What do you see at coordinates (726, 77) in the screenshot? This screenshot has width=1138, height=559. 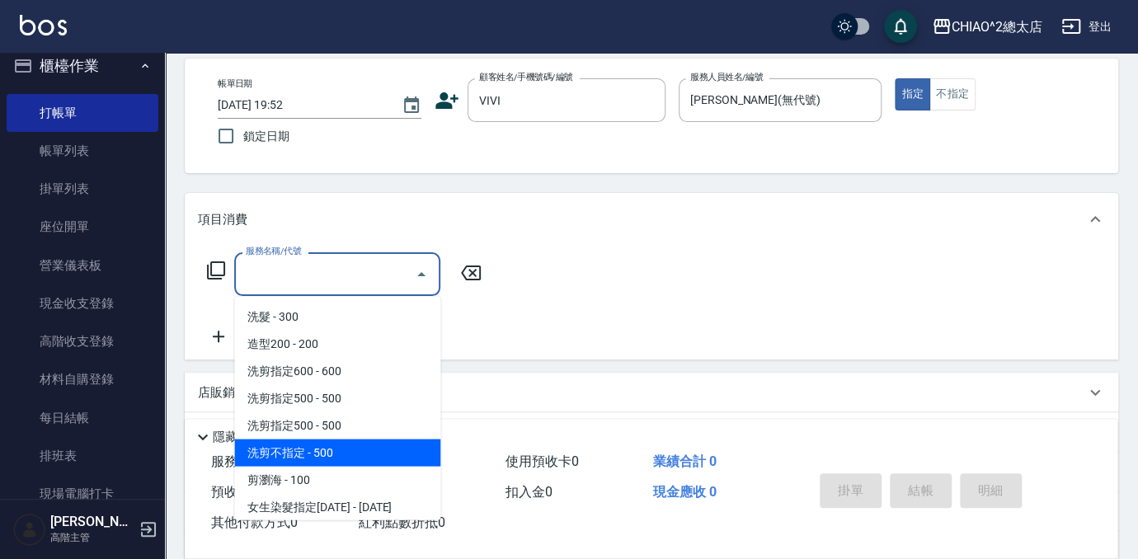 I see `label: 服務人員姓名/編號` at bounding box center [726, 77].